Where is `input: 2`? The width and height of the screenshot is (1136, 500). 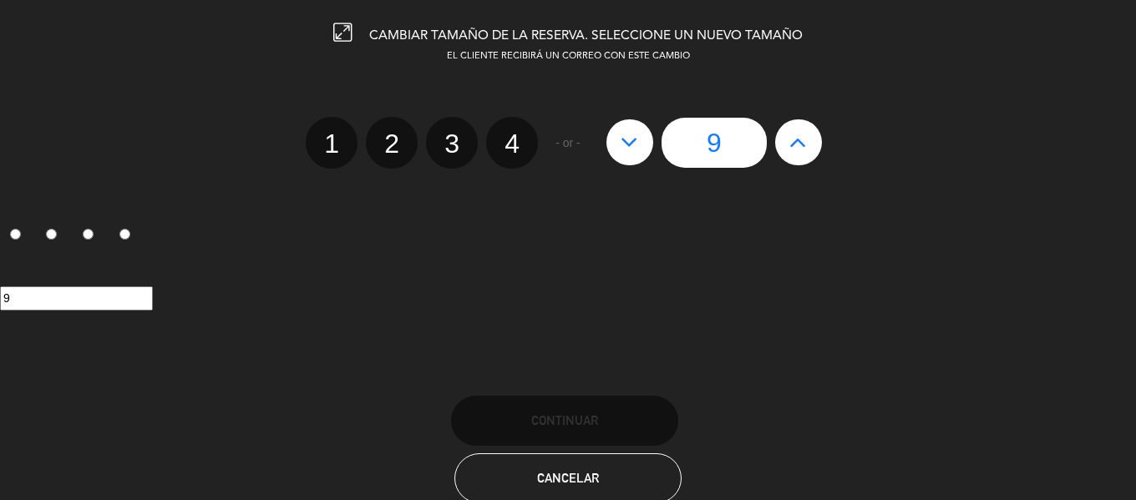
input: 2 is located at coordinates (51, 234).